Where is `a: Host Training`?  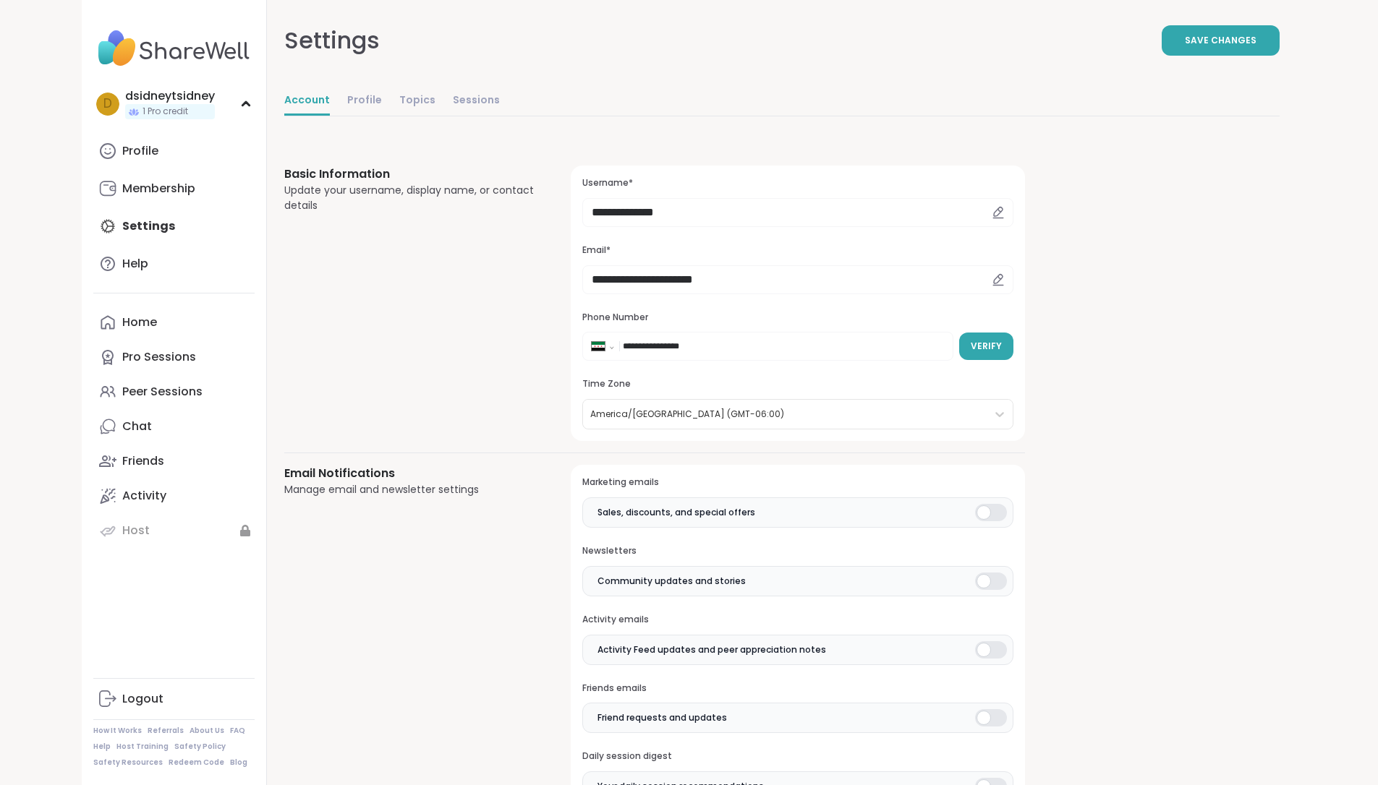
a: Host Training is located at coordinates (142, 747).